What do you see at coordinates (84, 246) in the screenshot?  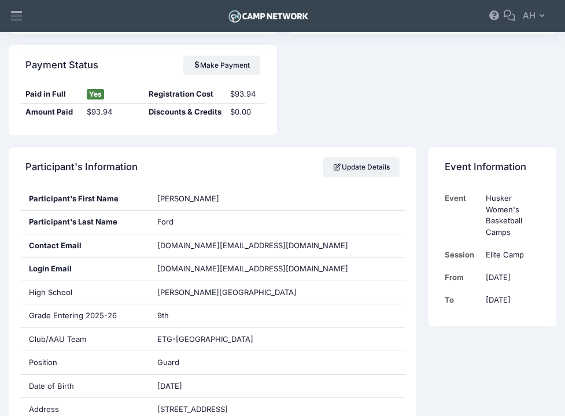 I see `div: Contact Email` at bounding box center [84, 246].